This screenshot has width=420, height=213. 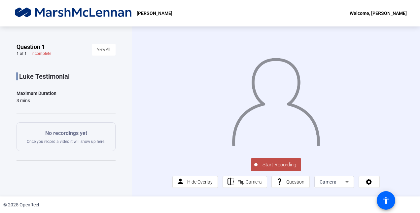 I want to click on span: Flip Camera, so click(x=250, y=182).